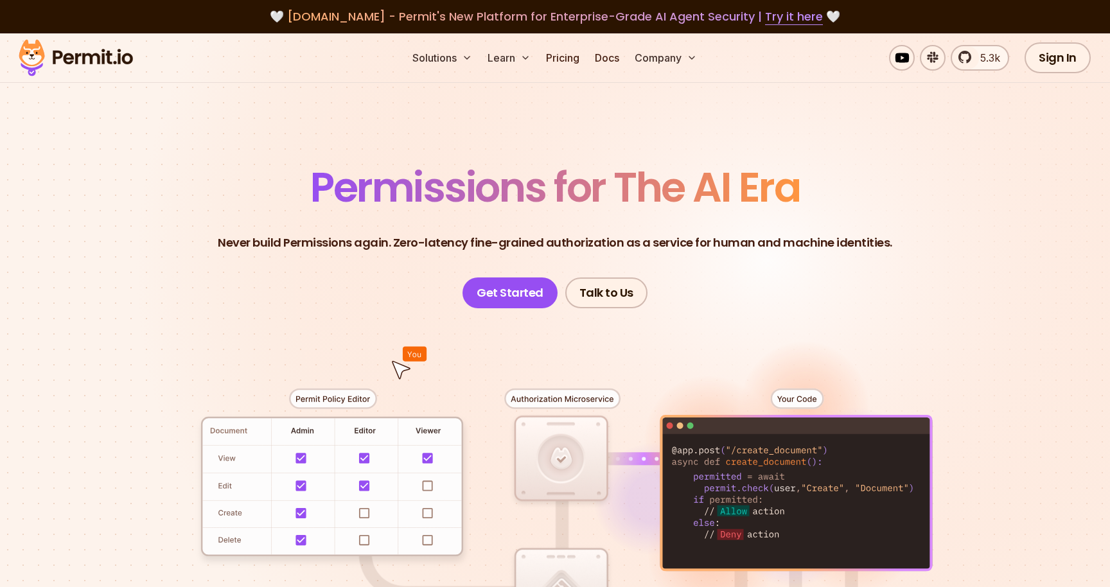 Image resolution: width=1110 pixels, height=587 pixels. I want to click on a: Docs, so click(607, 58).